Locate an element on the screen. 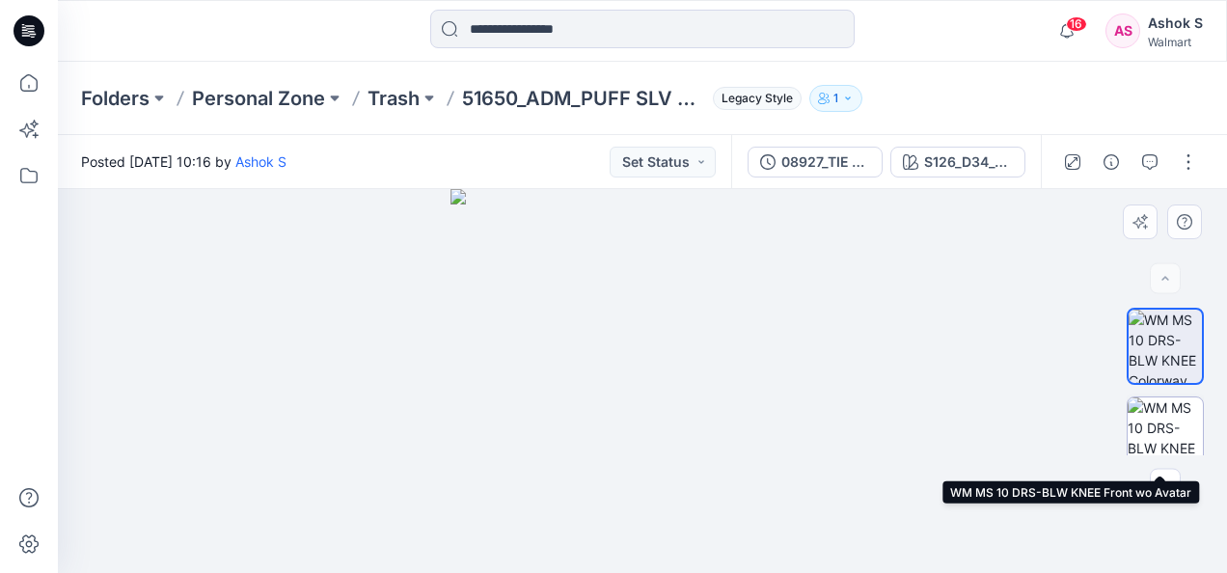  div: S126_D34_TT048_Stylized Floral_New Ivory_64cm is located at coordinates (968, 162).